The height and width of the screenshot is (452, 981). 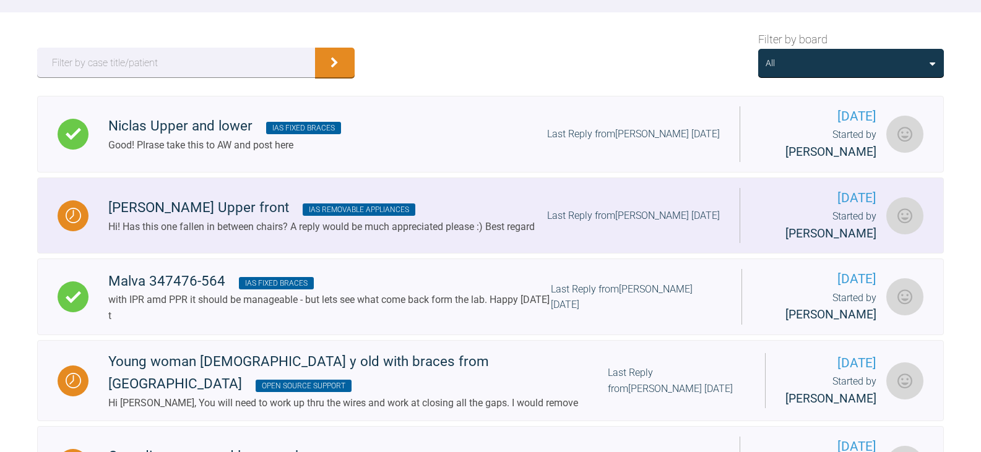 What do you see at coordinates (359, 210) in the screenshot?
I see `span: IAS Removable Appliances` at bounding box center [359, 210].